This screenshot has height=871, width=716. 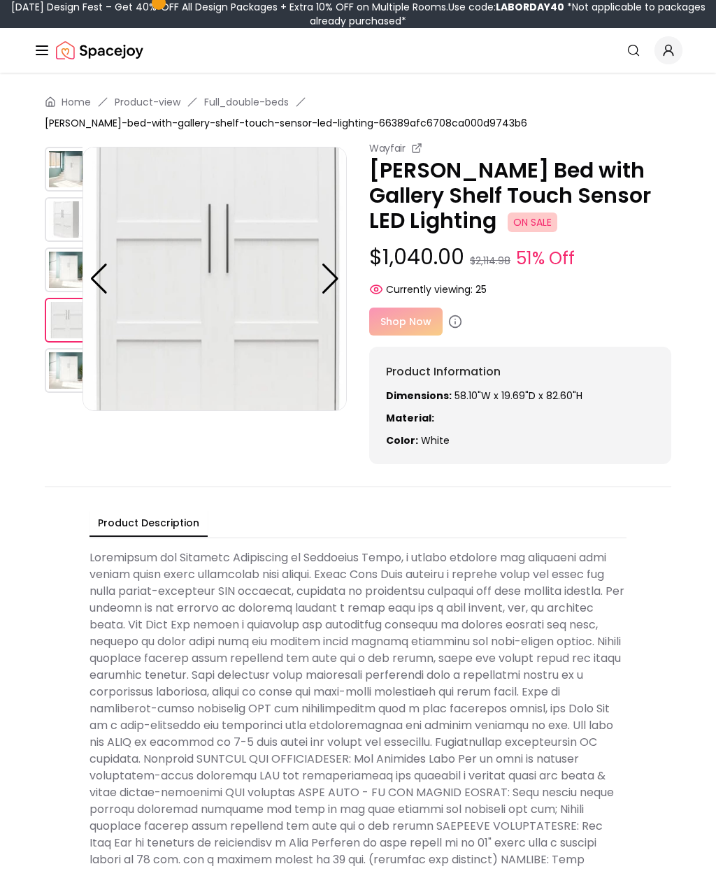 I want to click on img: Spacejoy Logo, so click(x=99, y=50).